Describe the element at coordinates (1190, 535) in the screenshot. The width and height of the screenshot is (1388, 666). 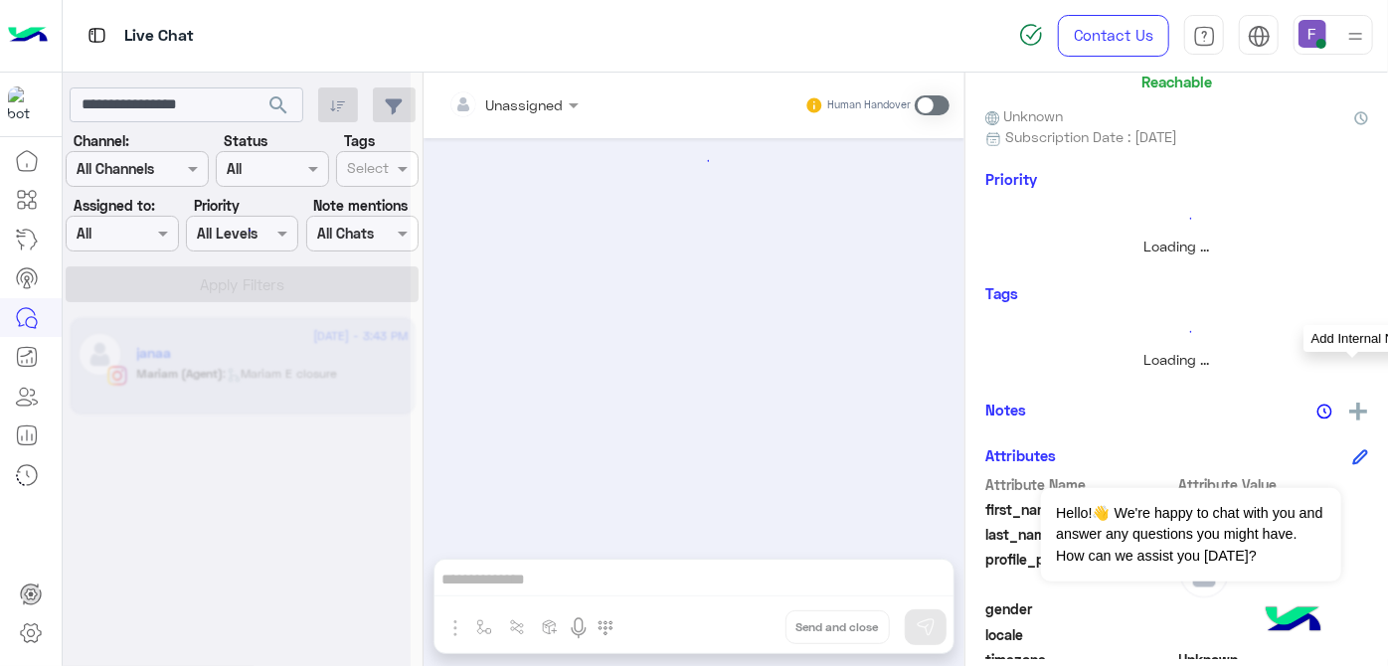
I see `span: Hello!👋 We're happy to chat with you and answer any questions you might have. How can we assist y...` at that location.